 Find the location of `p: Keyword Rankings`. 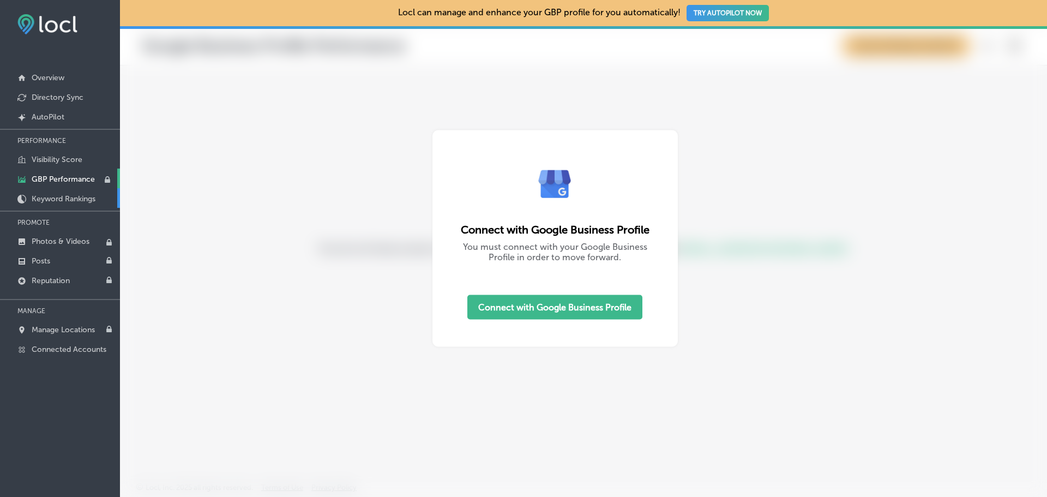

p: Keyword Rankings is located at coordinates (63, 199).